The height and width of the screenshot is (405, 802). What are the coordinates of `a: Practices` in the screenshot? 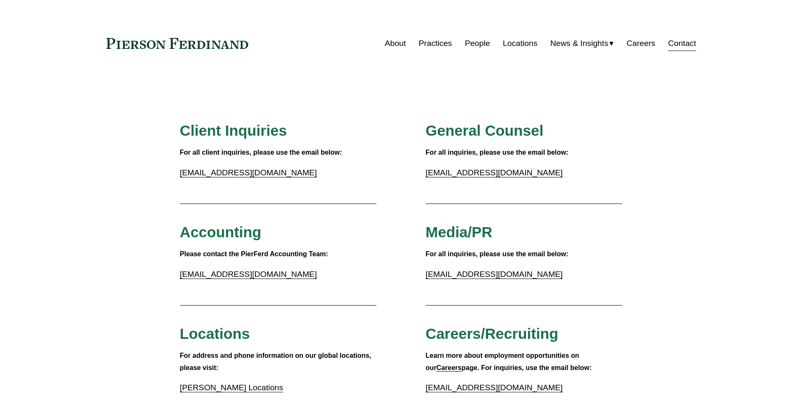 It's located at (436, 43).